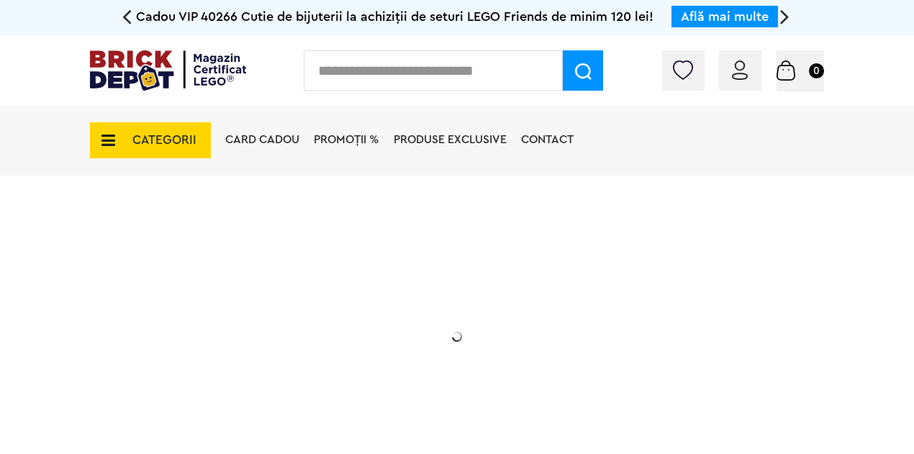 The image size is (914, 454). What do you see at coordinates (262, 140) in the screenshot?
I see `a: Card Cadou` at bounding box center [262, 140].